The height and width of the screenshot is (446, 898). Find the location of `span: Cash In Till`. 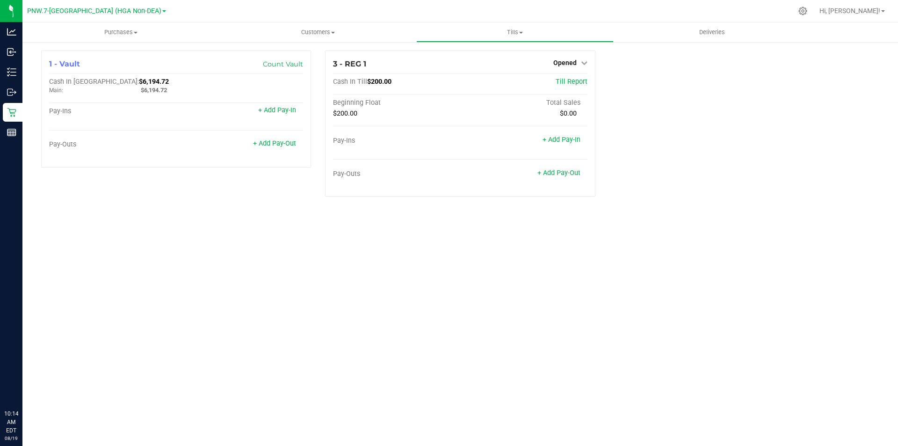

span: Cash In Till is located at coordinates (350, 81).